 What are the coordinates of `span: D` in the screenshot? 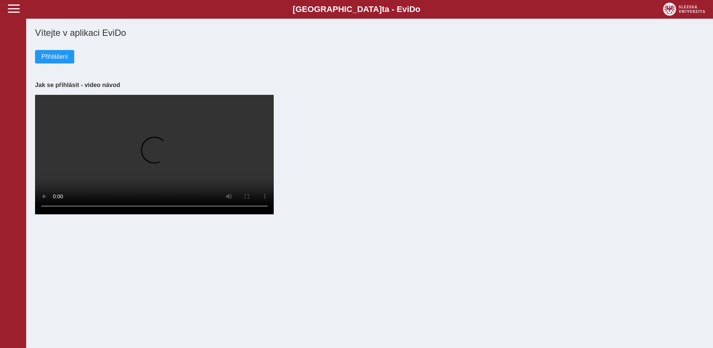 It's located at (412, 9).